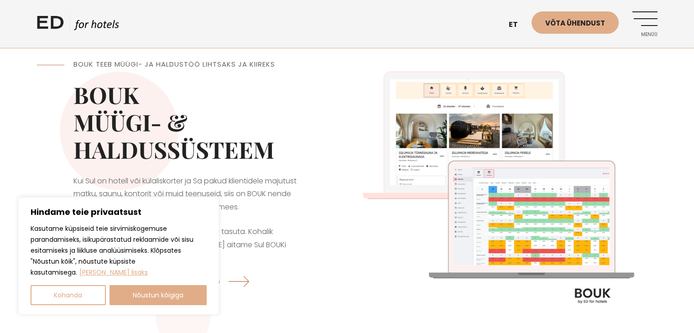 This screenshot has height=333, width=694. What do you see at coordinates (119, 251) in the screenshot?
I see `p: Kasutame küpsiseid teie sirvimiskogemuse parandamiseks, isikupärastatud reklaamide või sisu esita...` at bounding box center [119, 251].